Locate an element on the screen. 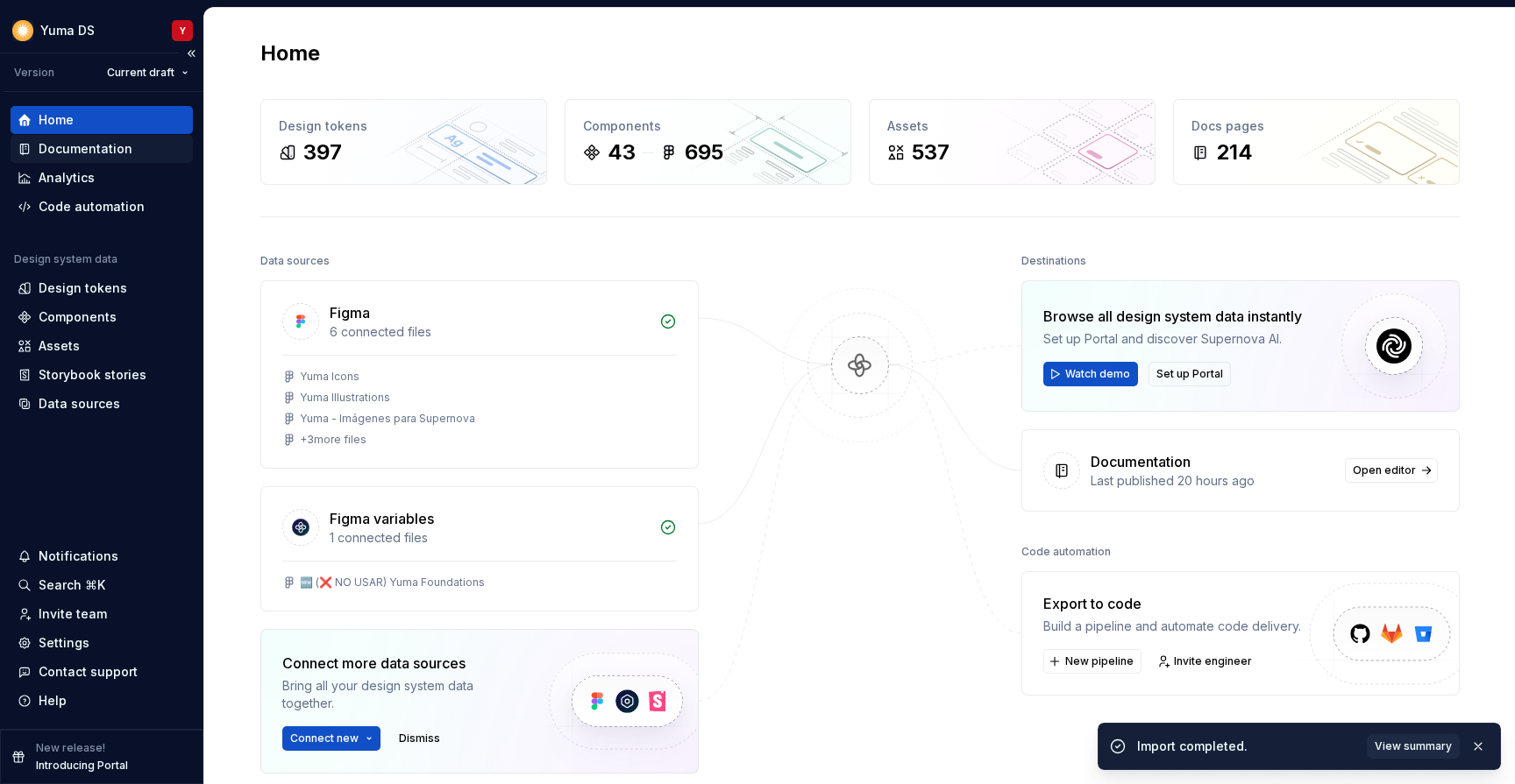 The width and height of the screenshot is (1515, 784). div: Home is located at coordinates (56, 120).